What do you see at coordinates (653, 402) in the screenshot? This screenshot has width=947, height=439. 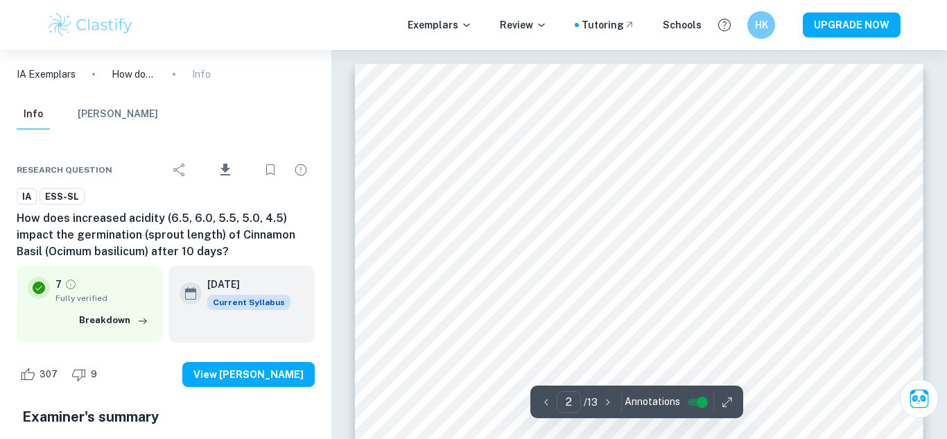 I see `span: Annotations` at bounding box center [653, 402].